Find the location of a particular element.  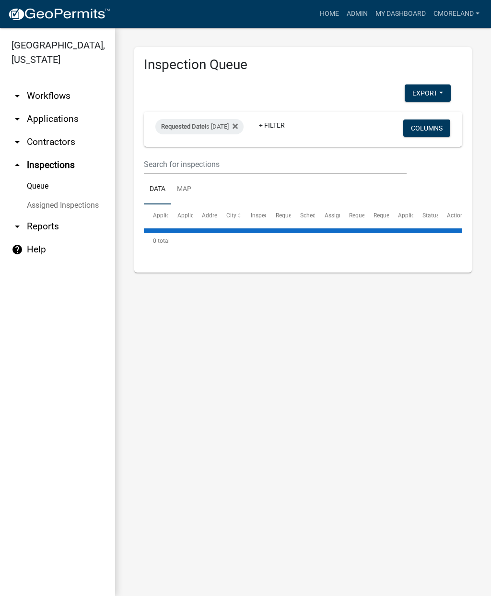

datatable-header-cell: City is located at coordinates (229, 216).